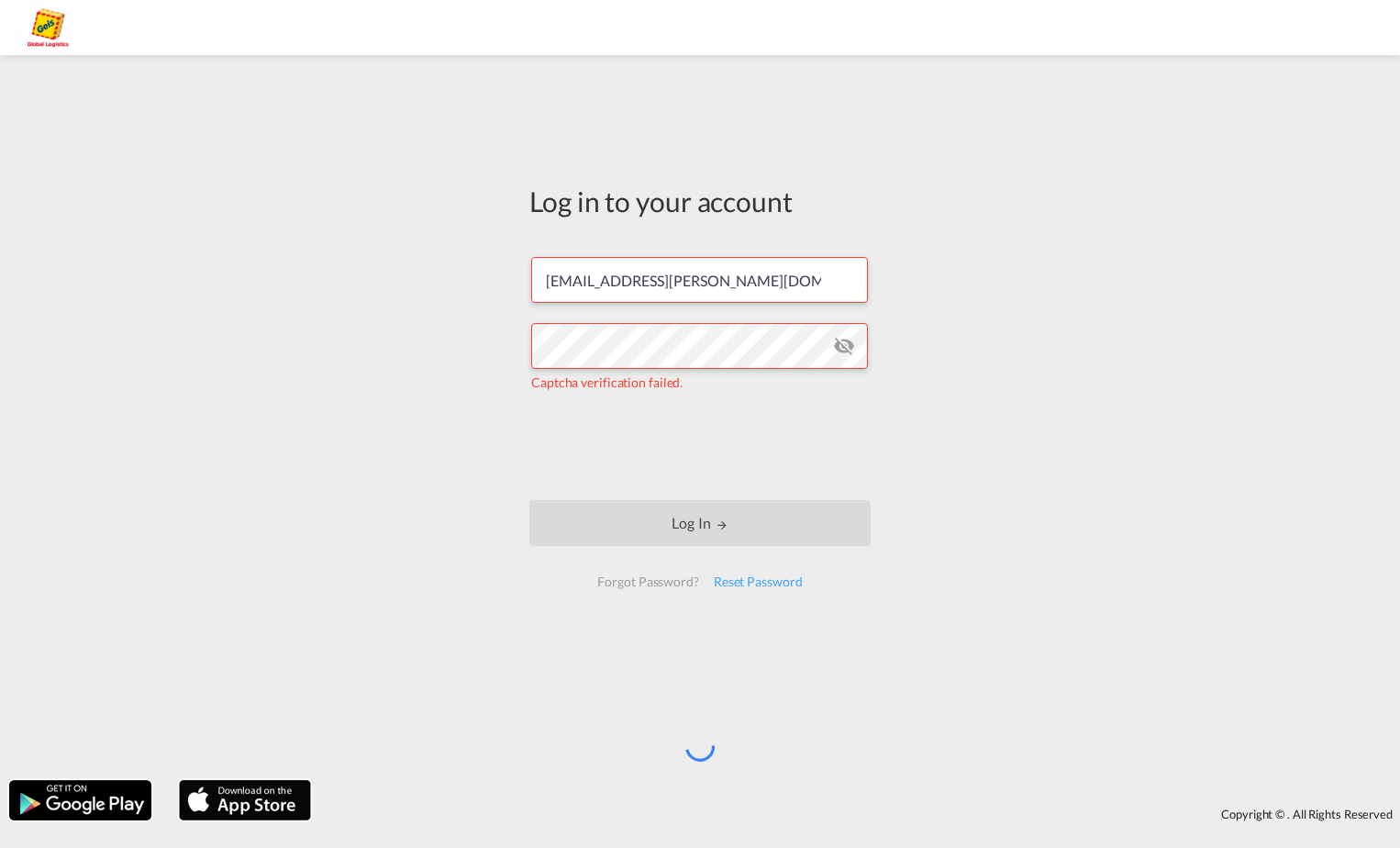 The width and height of the screenshot is (1400, 848). I want to click on div: Copyright © . All Rights Reserved, so click(860, 814).